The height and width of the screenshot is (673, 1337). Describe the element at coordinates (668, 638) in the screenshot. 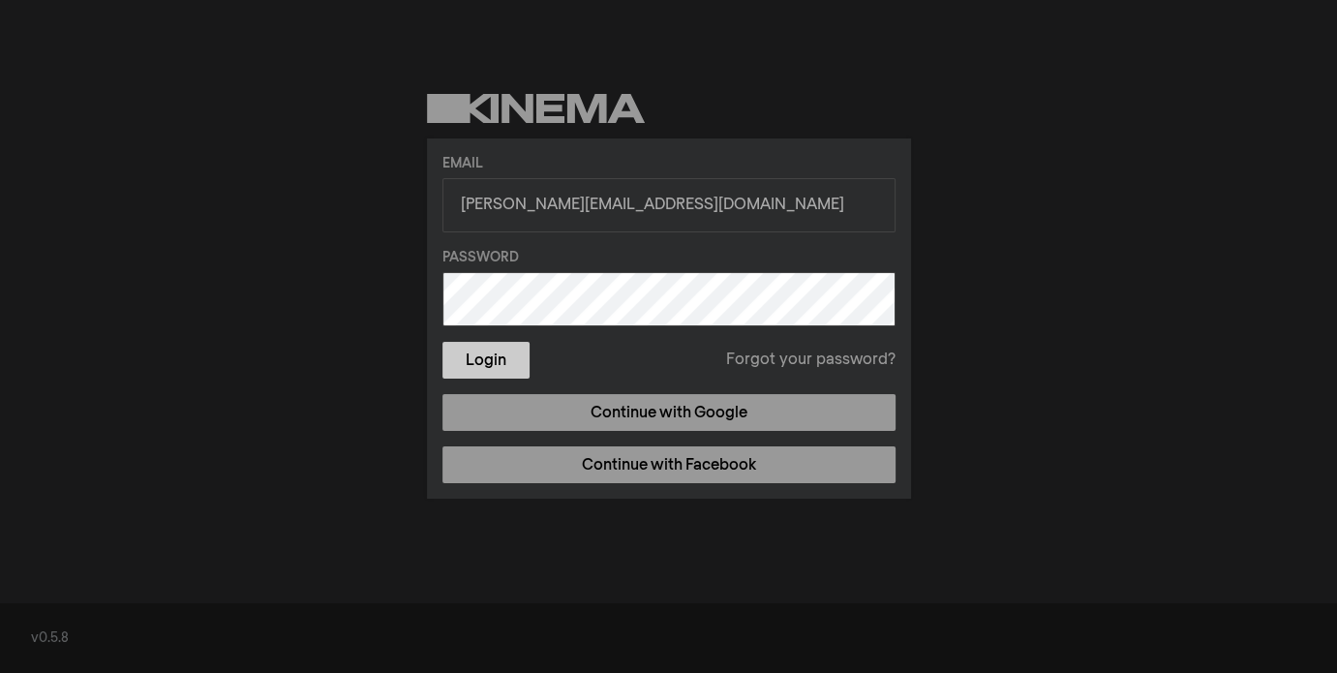

I see `div: v0.5.8` at that location.